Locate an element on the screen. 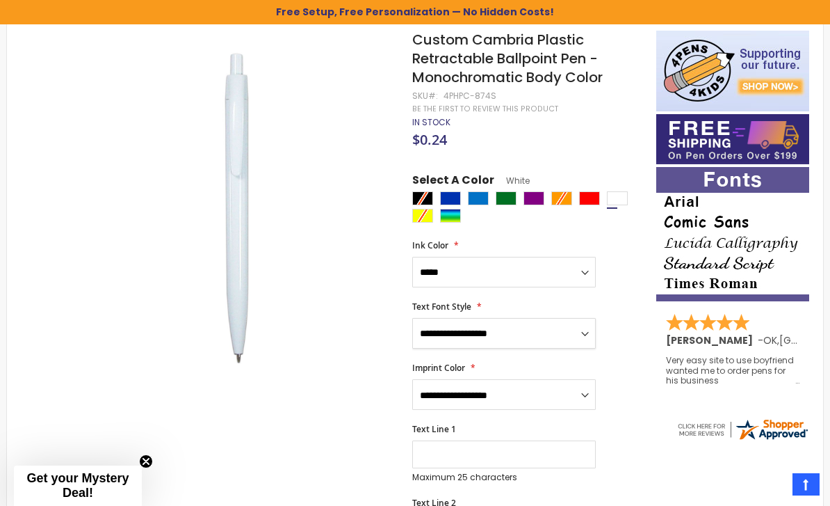  div: Assorted is located at coordinates (451, 216).